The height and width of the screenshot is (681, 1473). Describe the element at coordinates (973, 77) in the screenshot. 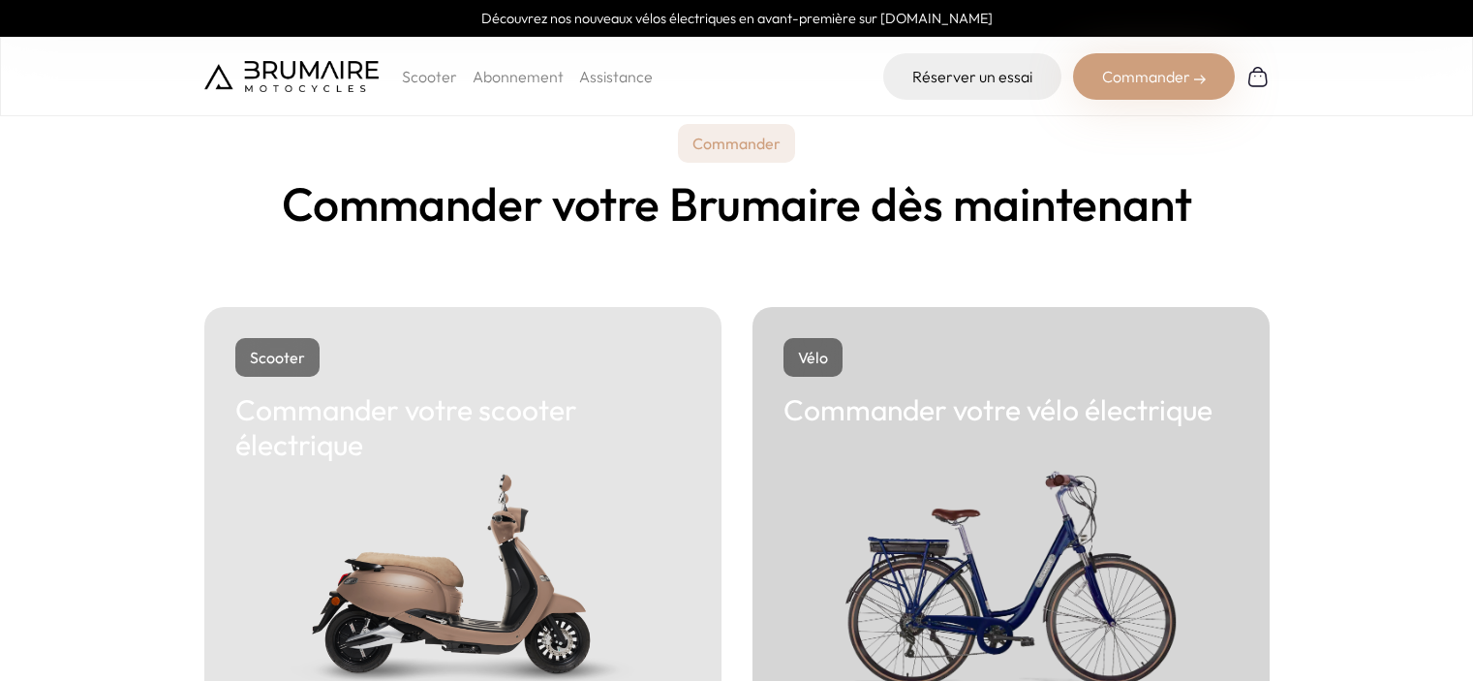

I see `a: Réserver un essai` at that location.